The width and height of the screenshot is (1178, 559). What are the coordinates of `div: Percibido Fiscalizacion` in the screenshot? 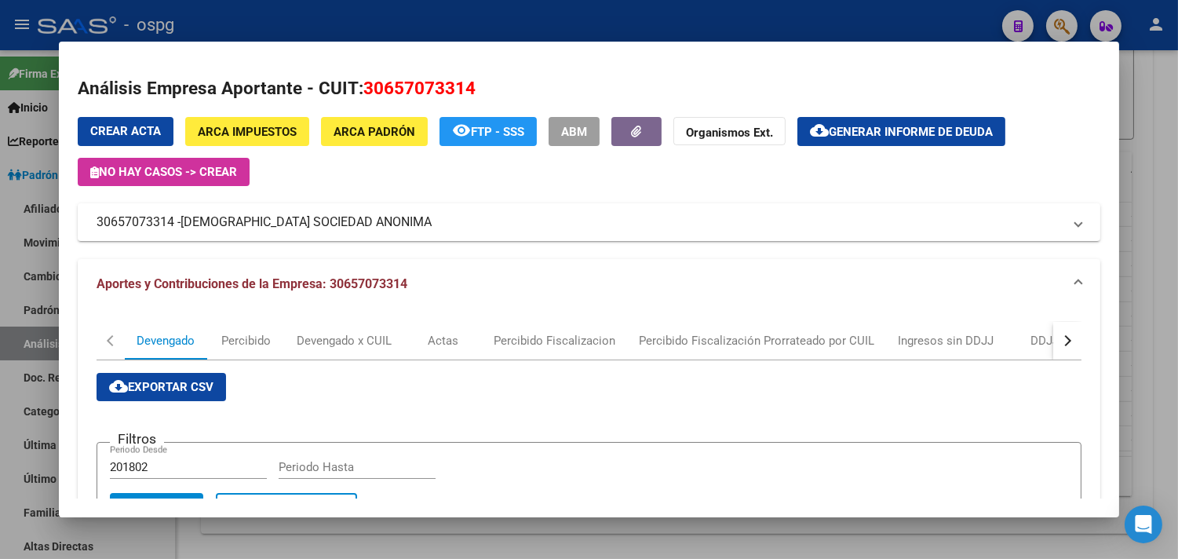 It's located at (554, 341).